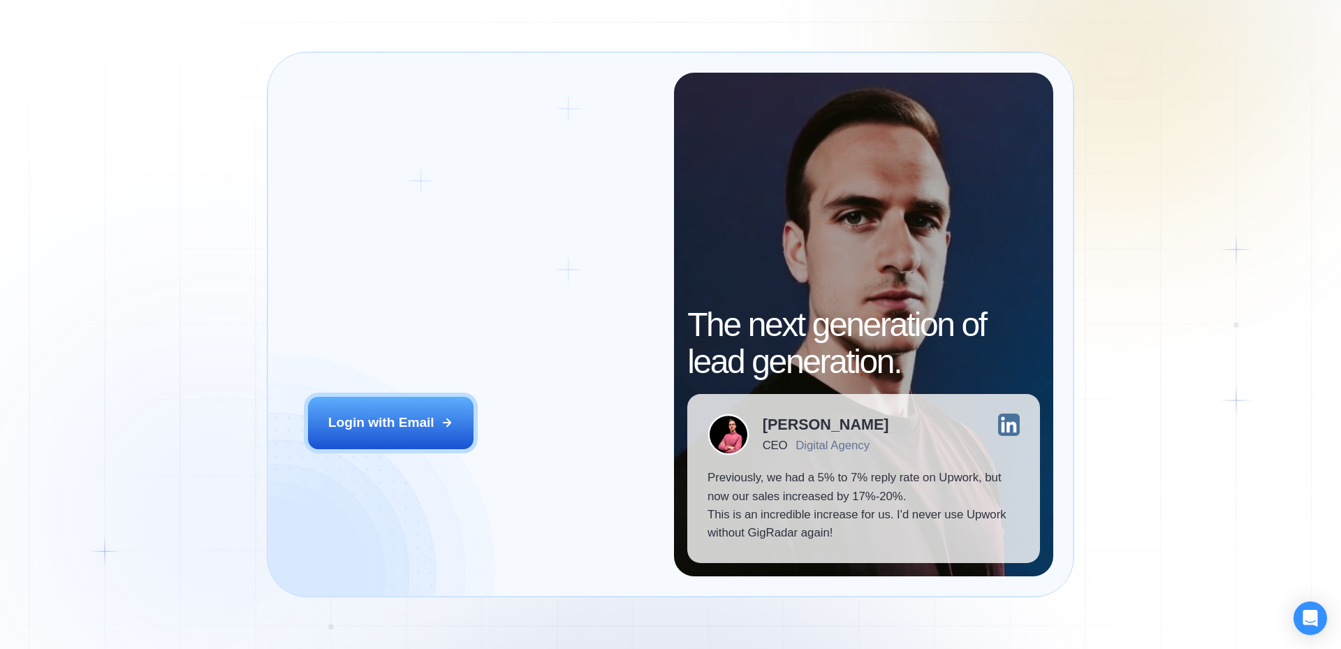  I want to click on div: CEO, so click(775, 445).